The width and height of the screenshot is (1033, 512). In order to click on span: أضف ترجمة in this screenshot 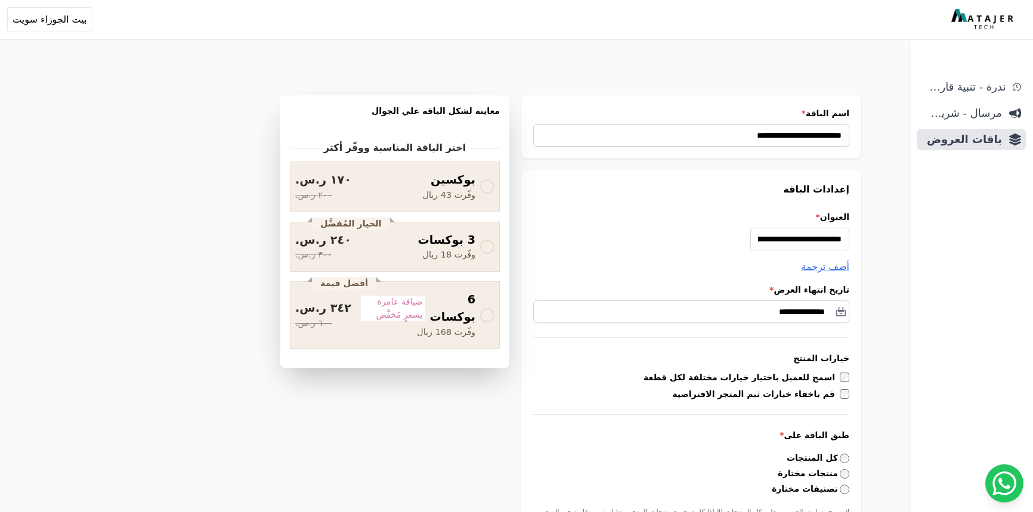, I will do `click(825, 266)`.